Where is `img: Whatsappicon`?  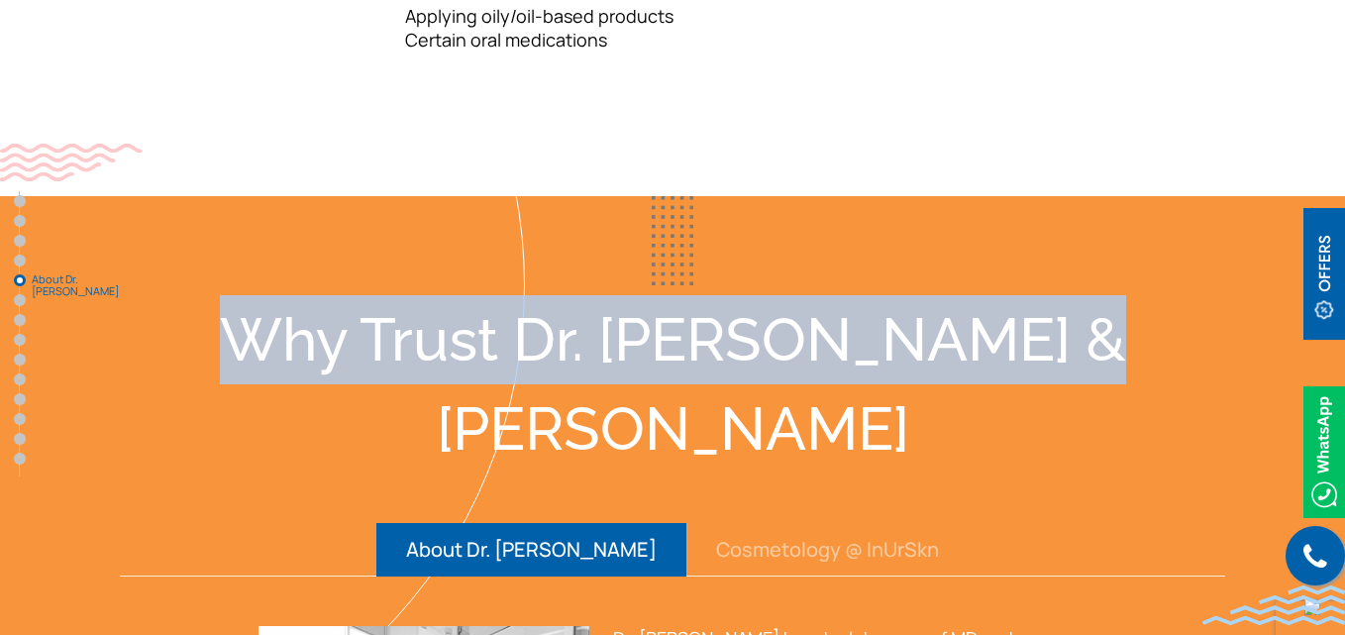 img: Whatsappicon is located at coordinates (1324, 452).